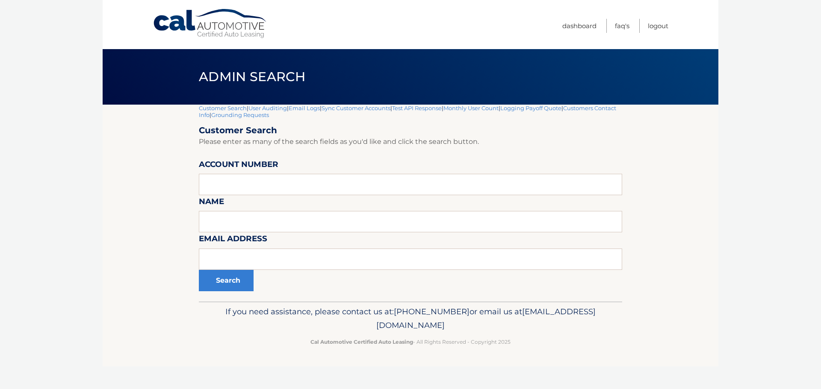 The image size is (821, 389). What do you see at coordinates (356, 108) in the screenshot?
I see `a: Sync Customer Accounts` at bounding box center [356, 108].